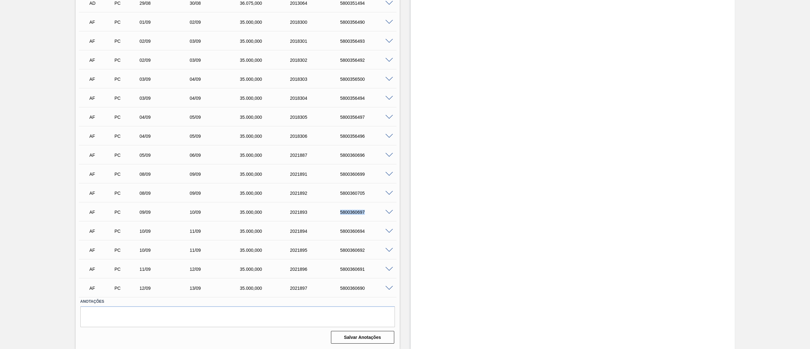 This screenshot has height=349, width=810. What do you see at coordinates (216, 155) in the screenshot?
I see `div: 06/09/2025` at bounding box center [216, 155].